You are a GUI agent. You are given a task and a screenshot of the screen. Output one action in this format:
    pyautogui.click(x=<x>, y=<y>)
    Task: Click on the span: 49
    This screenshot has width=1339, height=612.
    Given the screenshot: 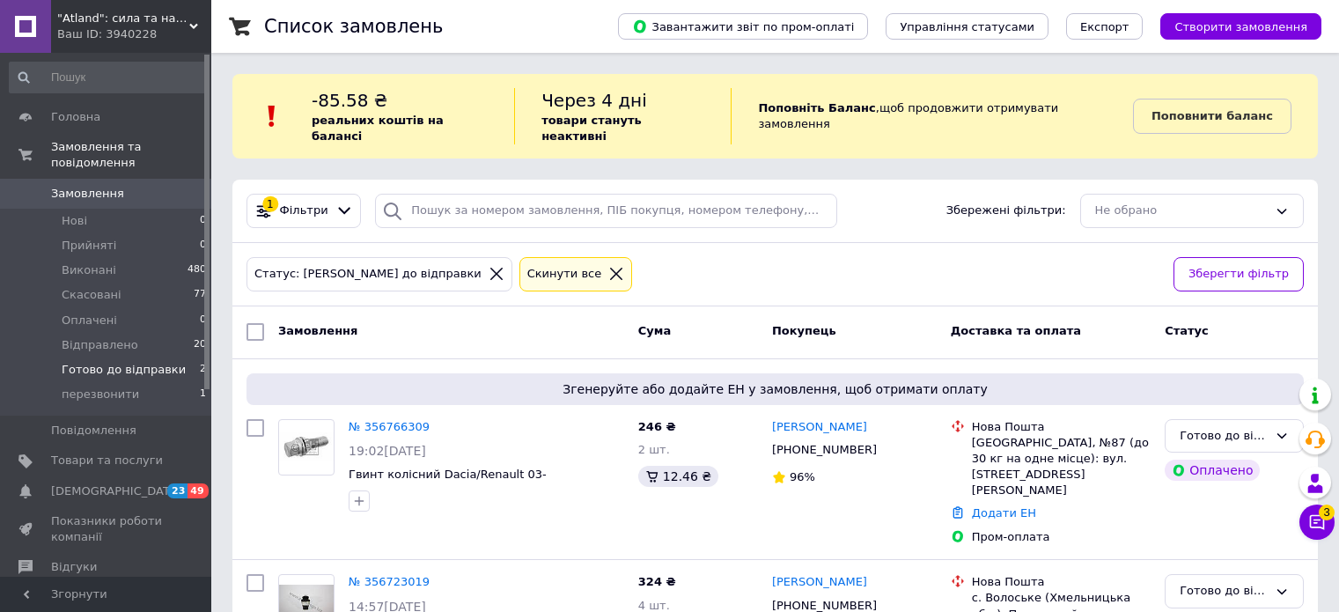 What is the action you would take?
    pyautogui.click(x=197, y=491)
    